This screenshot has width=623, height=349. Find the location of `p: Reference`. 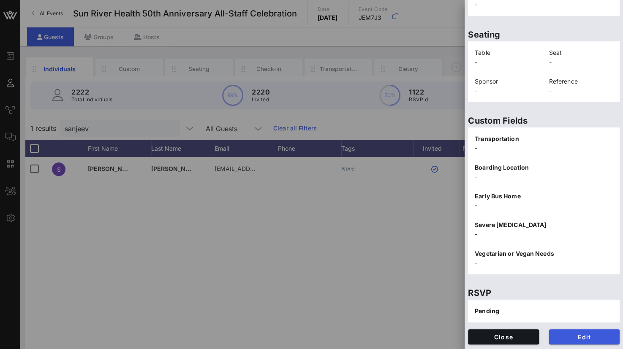

p: Reference is located at coordinates (581, 82).